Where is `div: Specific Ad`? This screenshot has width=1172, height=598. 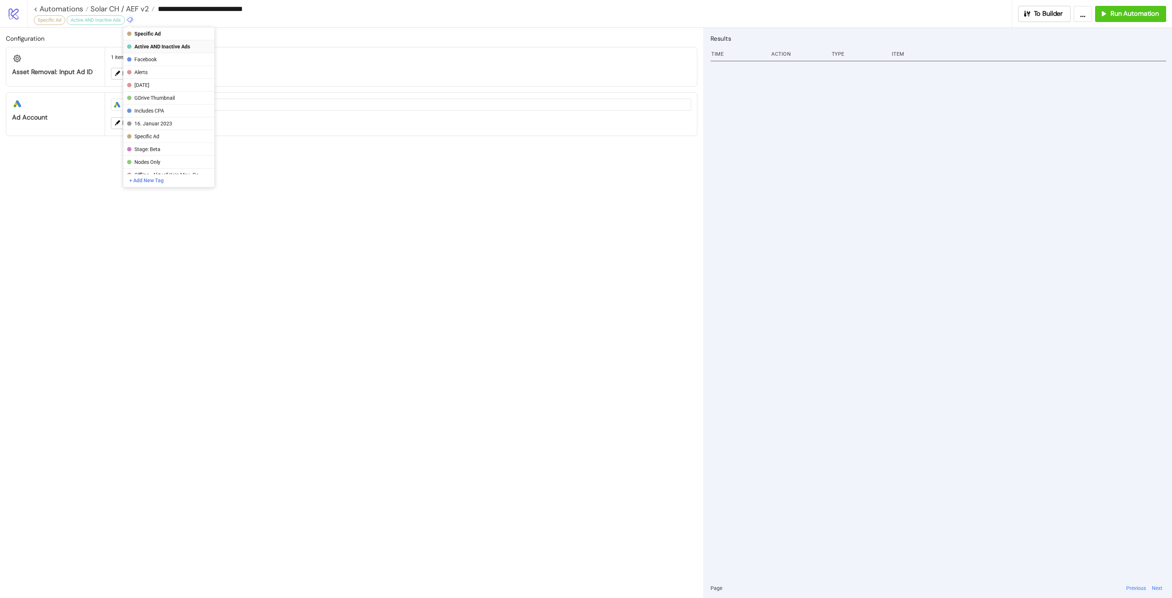 div: Specific Ad is located at coordinates (49, 20).